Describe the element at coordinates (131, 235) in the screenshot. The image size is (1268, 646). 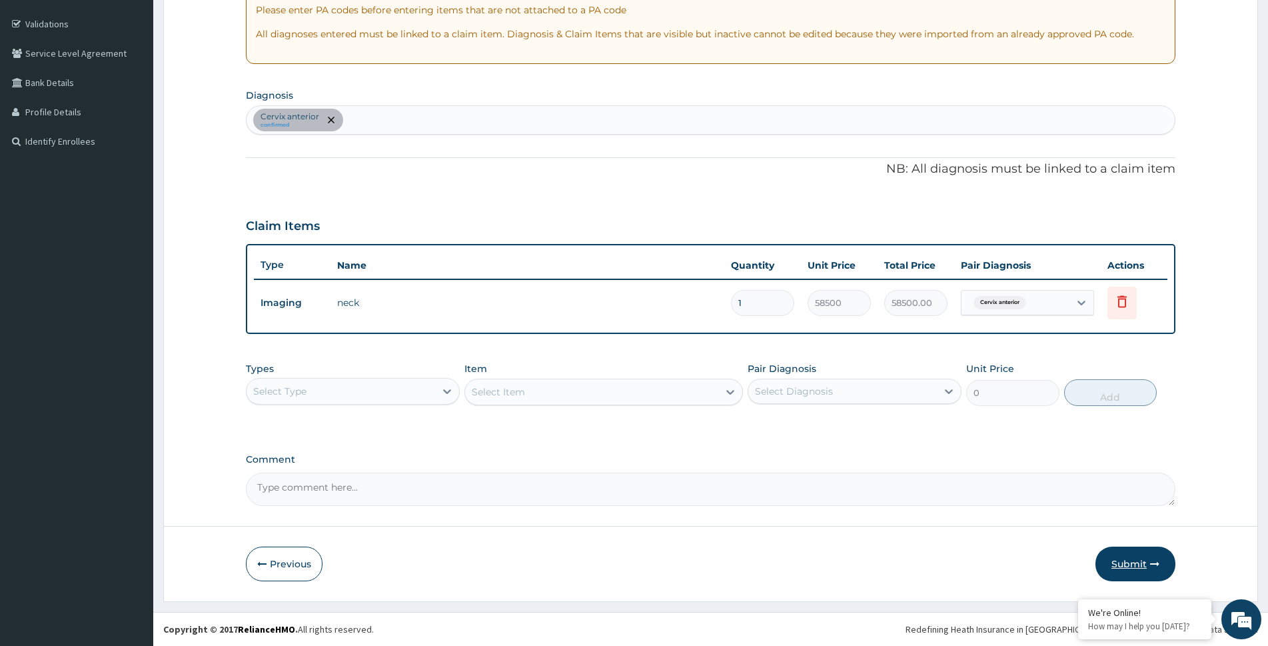
I see `span: We're online!` at that location.